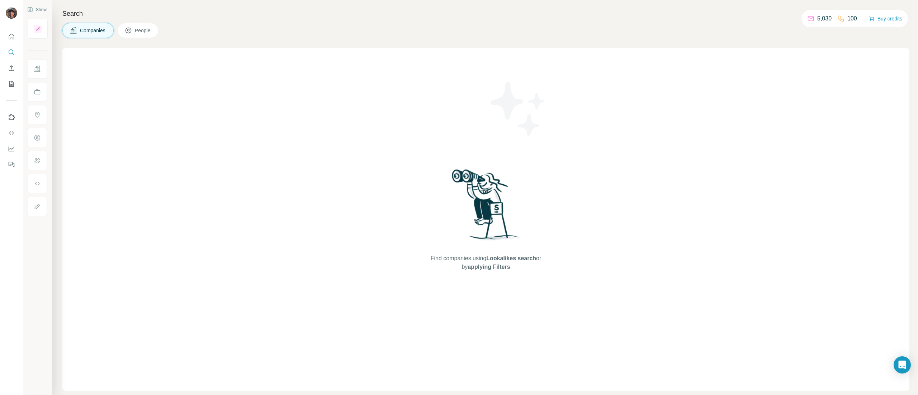  Describe the element at coordinates (11, 149) in the screenshot. I see `button: Dashboard` at that location.